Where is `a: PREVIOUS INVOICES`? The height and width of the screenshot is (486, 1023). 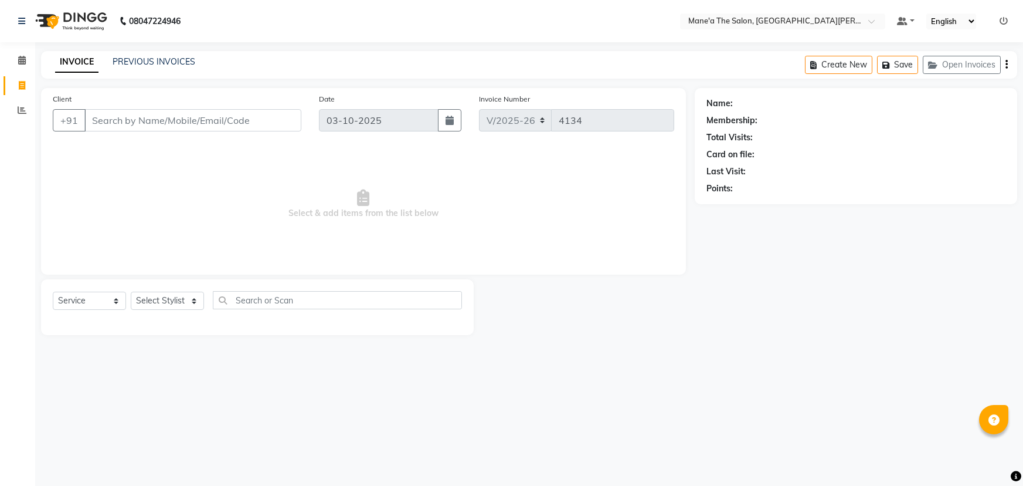
a: PREVIOUS INVOICES is located at coordinates (154, 62).